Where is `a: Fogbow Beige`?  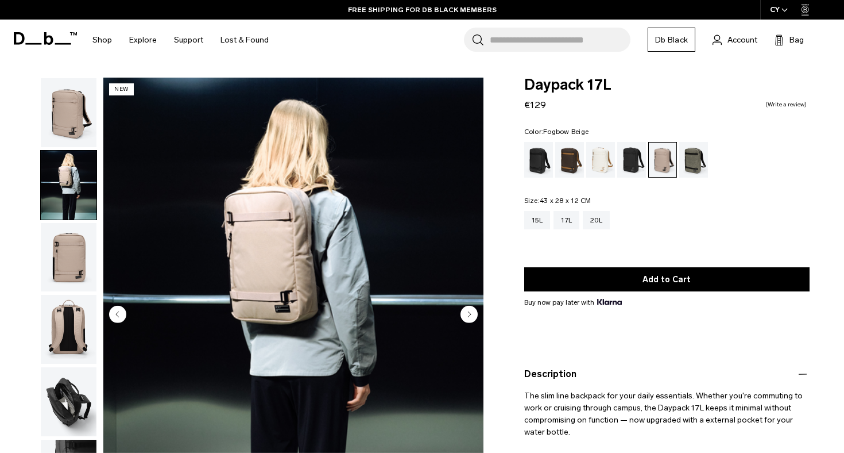 a: Fogbow Beige is located at coordinates (663, 160).